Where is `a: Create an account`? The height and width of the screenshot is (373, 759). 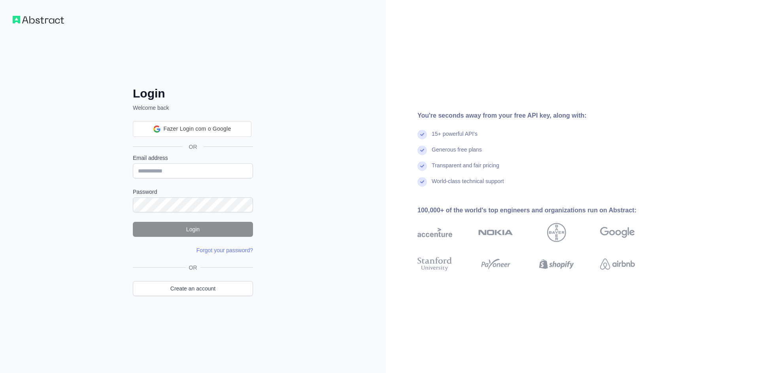
a: Create an account is located at coordinates (193, 289).